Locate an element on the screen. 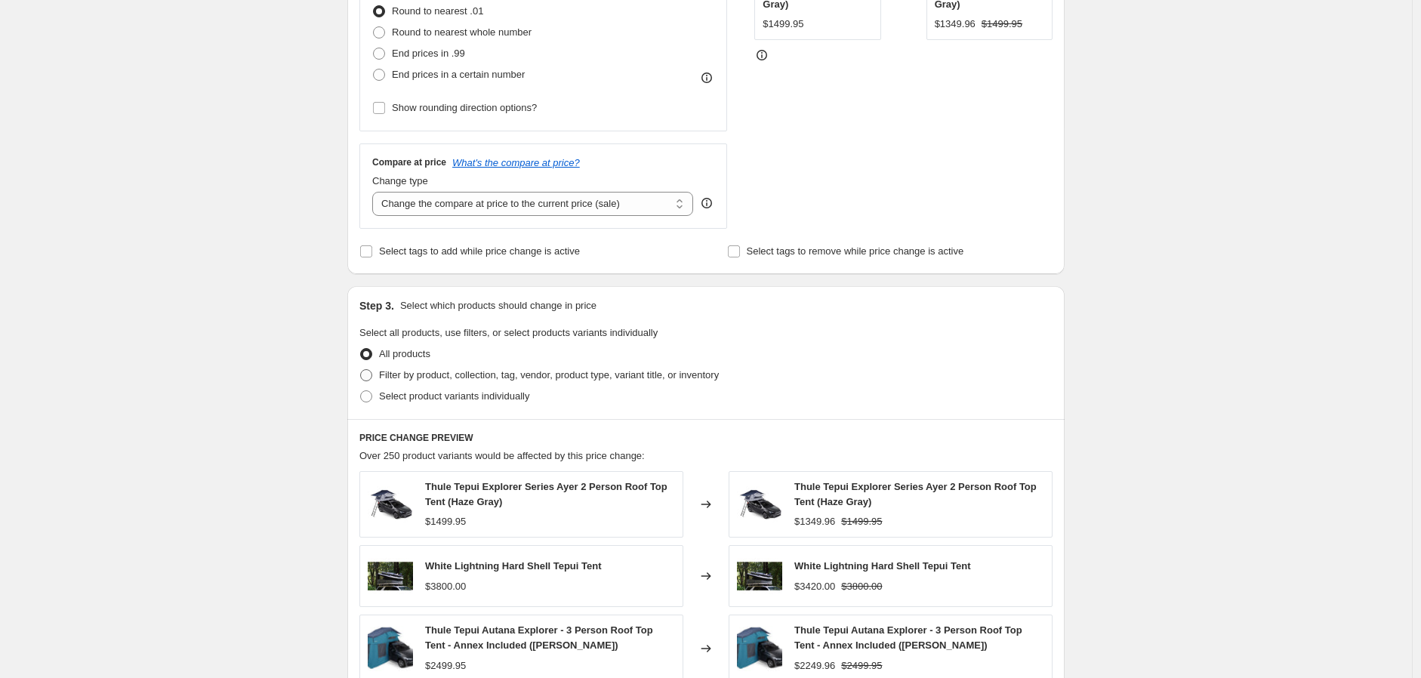  p: Select which products should change in price is located at coordinates (498, 306).